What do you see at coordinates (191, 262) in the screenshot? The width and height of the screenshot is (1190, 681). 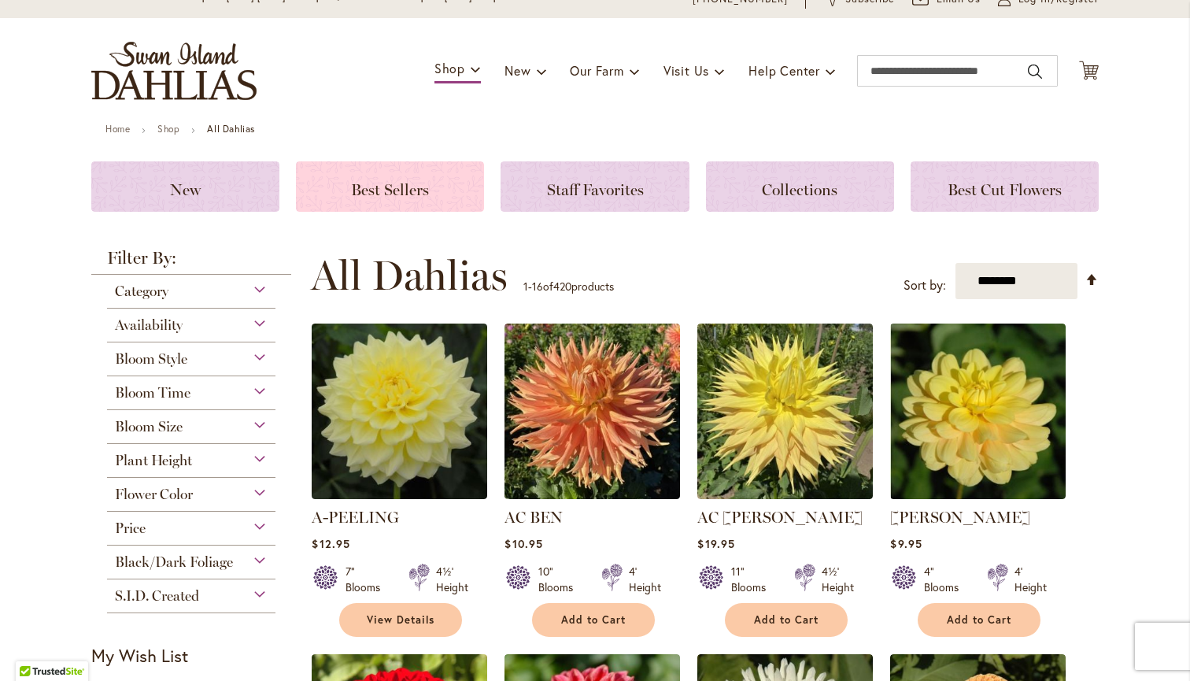 I see `strong: Filter By:` at bounding box center [191, 262].